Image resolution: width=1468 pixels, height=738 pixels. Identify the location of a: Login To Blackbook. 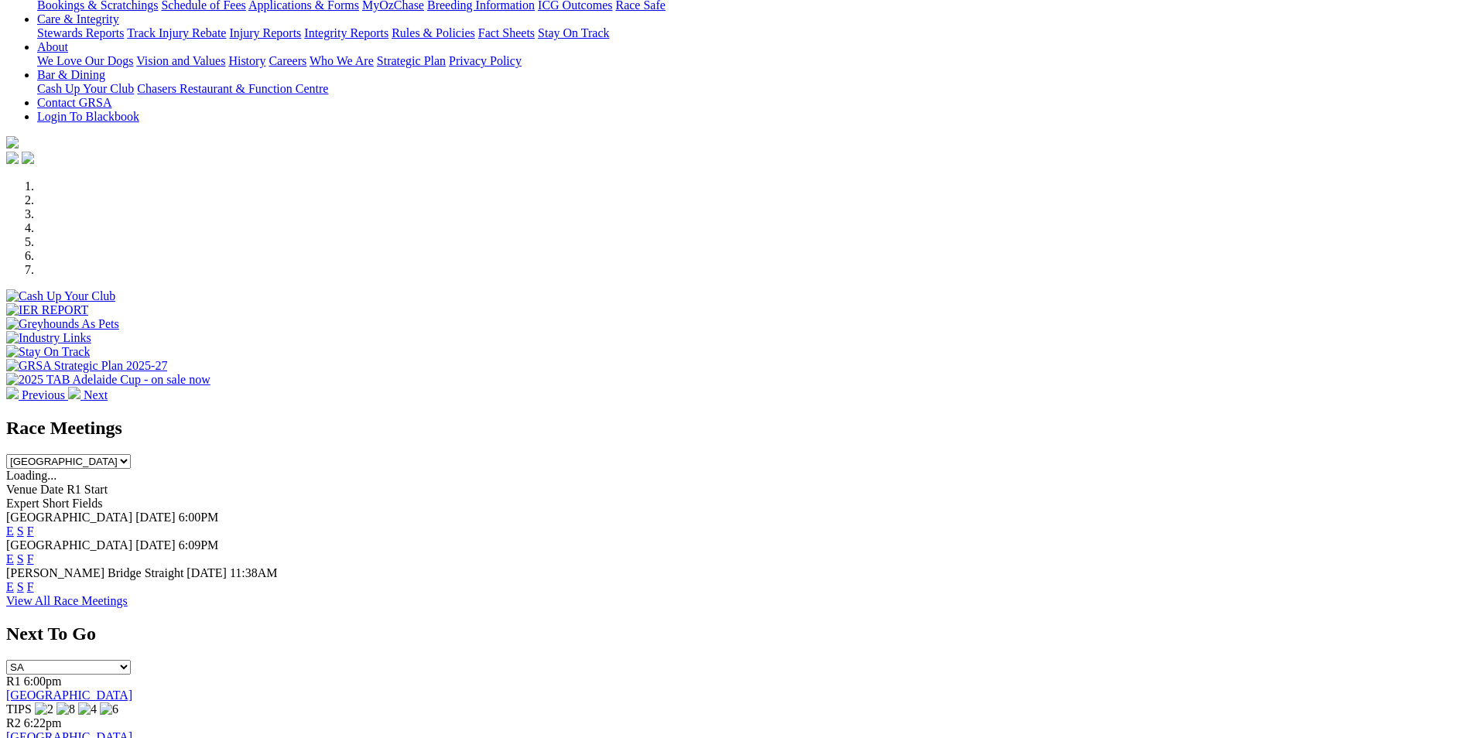
(88, 116).